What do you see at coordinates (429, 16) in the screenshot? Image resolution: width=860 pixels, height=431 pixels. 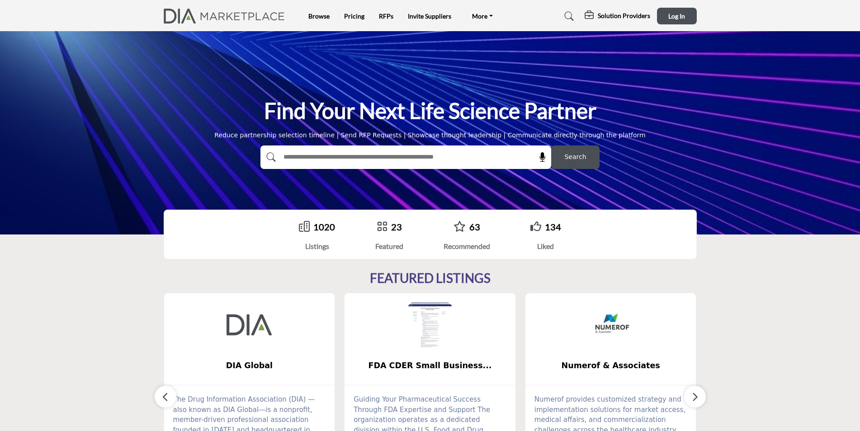 I see `a: Invite Suppliers` at bounding box center [429, 16].